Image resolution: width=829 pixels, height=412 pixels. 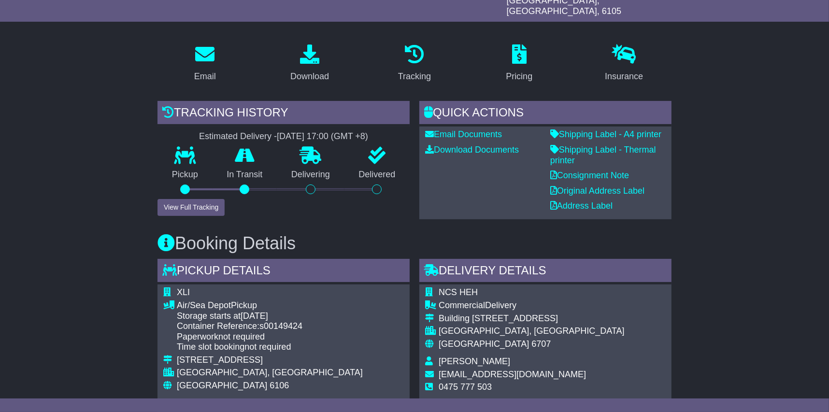 What do you see at coordinates (245, 175) in the screenshot?
I see `p: In Transit` at bounding box center [245, 175].